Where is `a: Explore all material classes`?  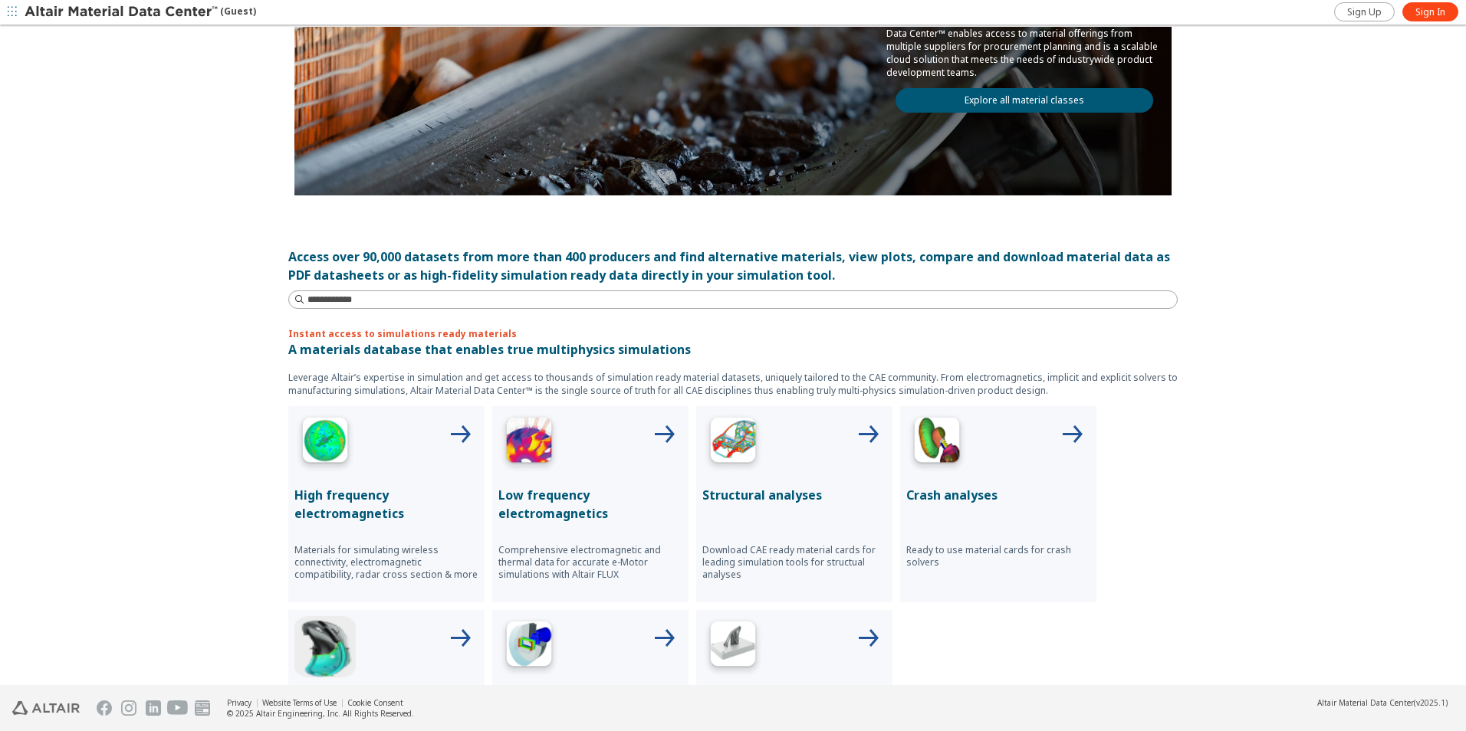 a: Explore all material classes is located at coordinates (1024, 100).